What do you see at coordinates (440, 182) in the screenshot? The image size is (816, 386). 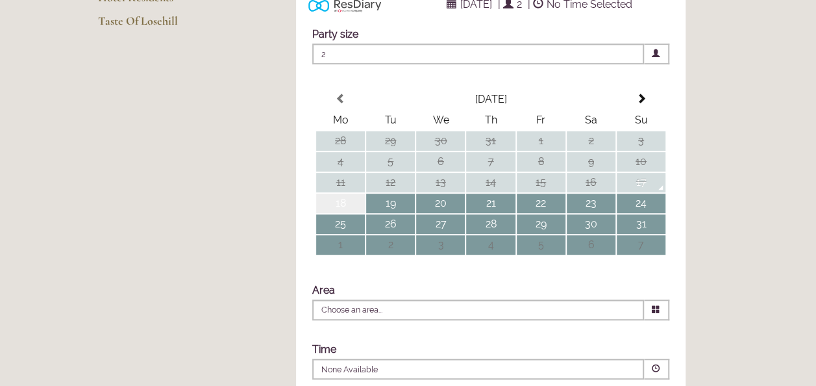 I see `td: 13` at bounding box center [440, 182].